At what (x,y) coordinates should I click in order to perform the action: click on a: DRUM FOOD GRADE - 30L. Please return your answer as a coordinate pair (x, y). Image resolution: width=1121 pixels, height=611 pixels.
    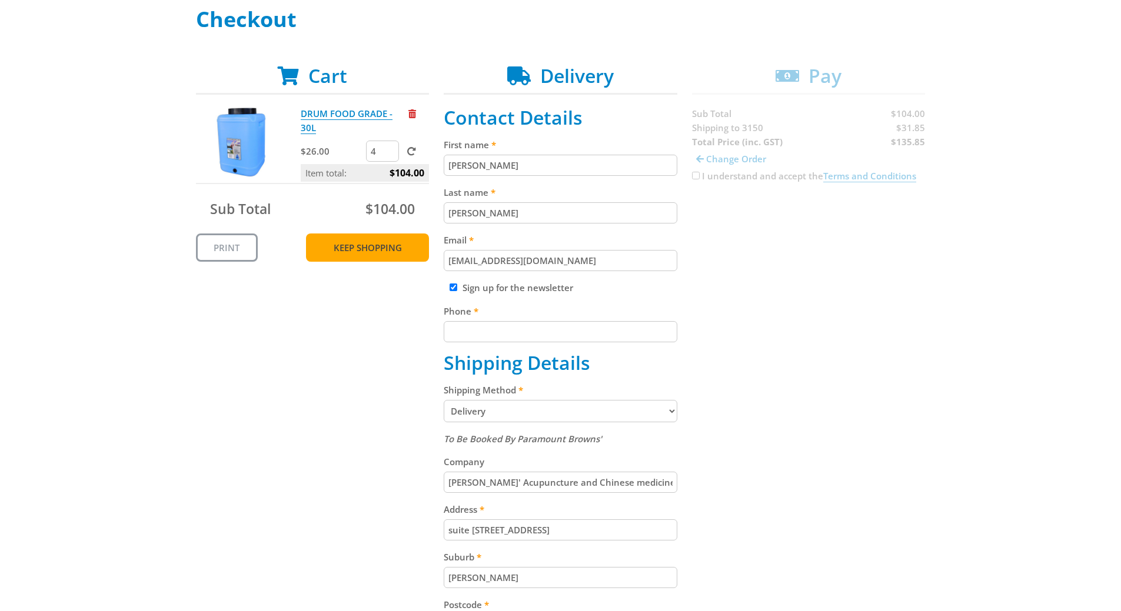
    Looking at the image, I should click on (346, 121).